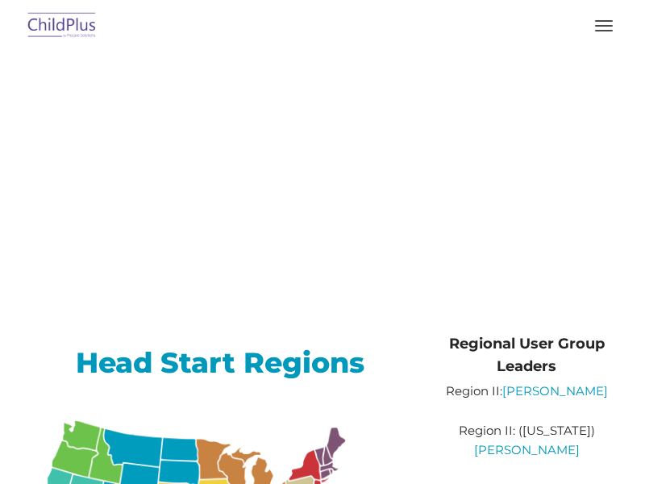 The width and height of the screenshot is (645, 484). I want to click on h4: Regional User Group Leaders, so click(526, 355).